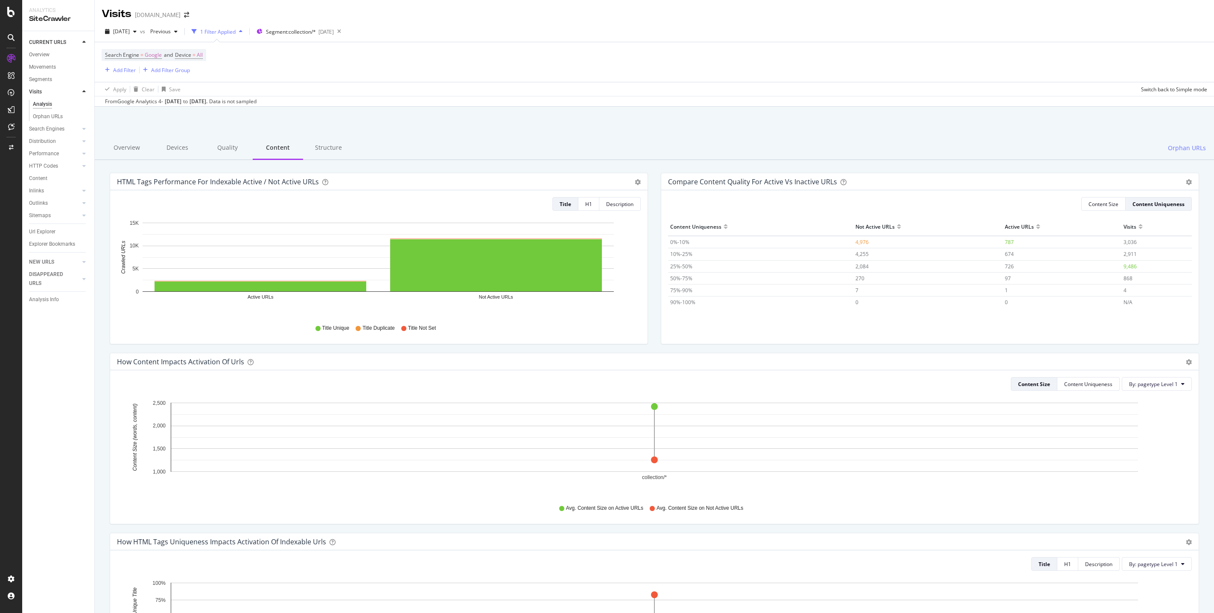 The height and width of the screenshot is (613, 1214). Describe the element at coordinates (175, 89) in the screenshot. I see `div: Save` at that location.